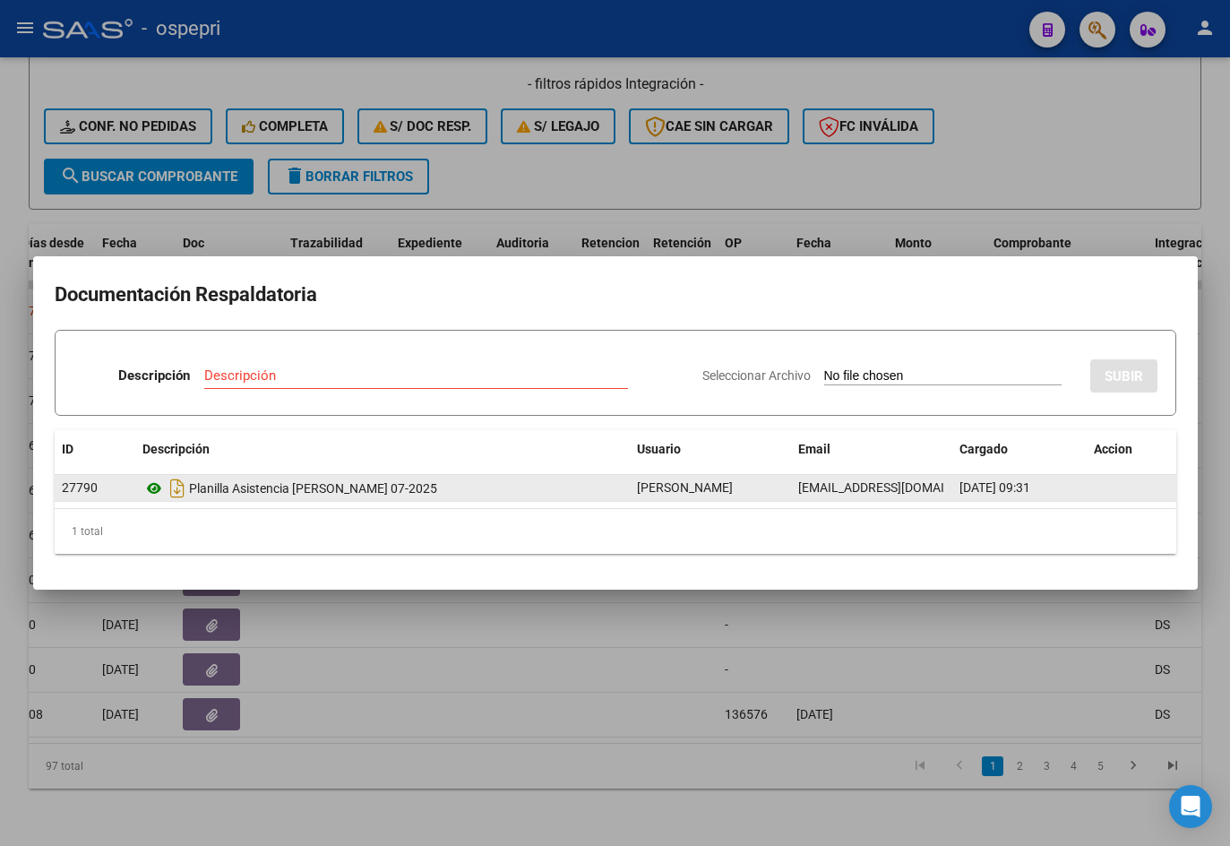 This screenshot has height=846, width=1230. I want to click on button: SUBIR, so click(1123, 375).